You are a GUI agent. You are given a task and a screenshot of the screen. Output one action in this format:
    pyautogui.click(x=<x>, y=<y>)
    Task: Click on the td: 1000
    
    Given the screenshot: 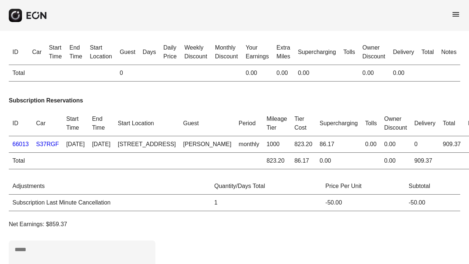 What is the action you would take?
    pyautogui.click(x=277, y=144)
    